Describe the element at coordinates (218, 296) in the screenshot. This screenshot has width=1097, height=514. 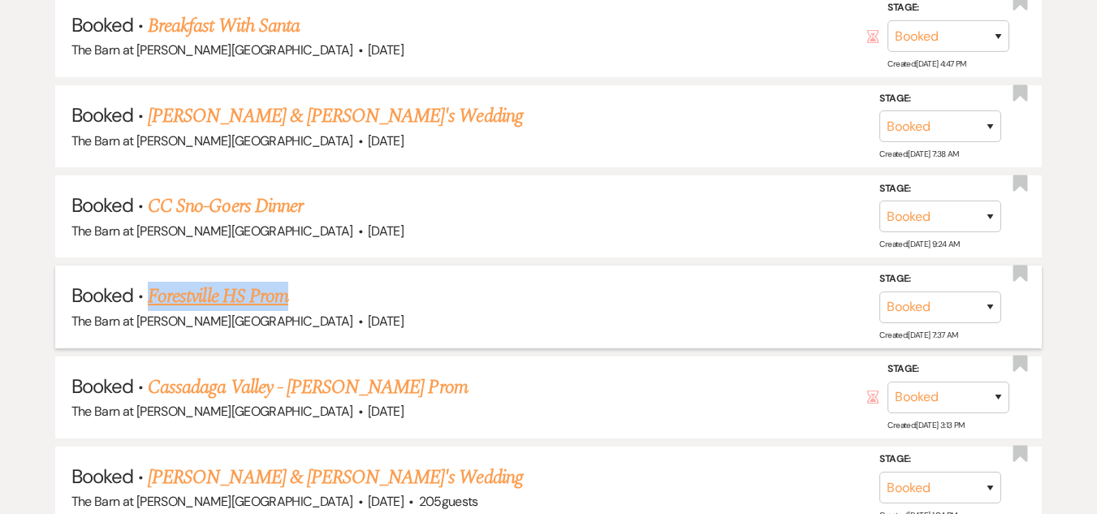
I see `a: Forestville HS Prom` at that location.